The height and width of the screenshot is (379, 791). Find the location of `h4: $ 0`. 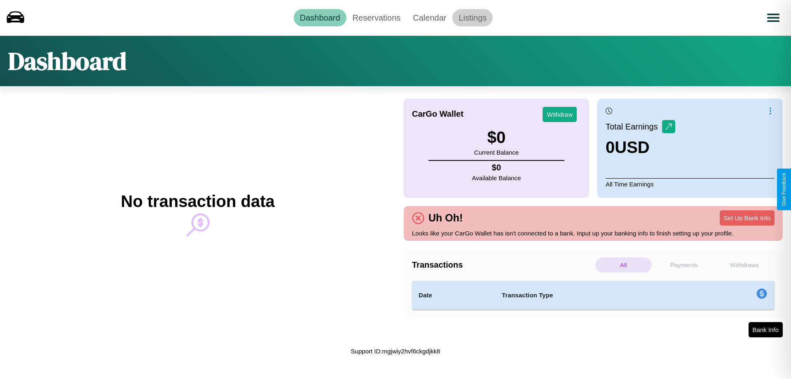

h4: $ 0 is located at coordinates (497, 167).